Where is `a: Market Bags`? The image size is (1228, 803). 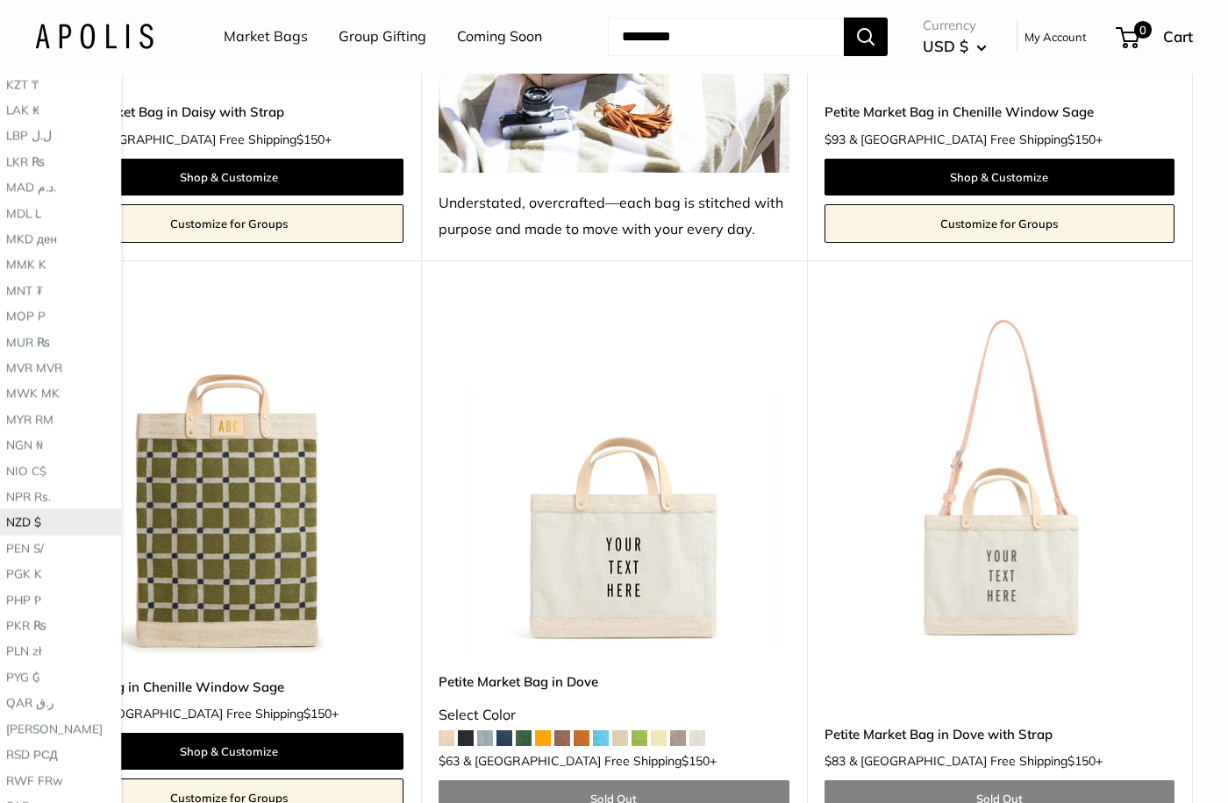 a: Market Bags is located at coordinates (266, 37).